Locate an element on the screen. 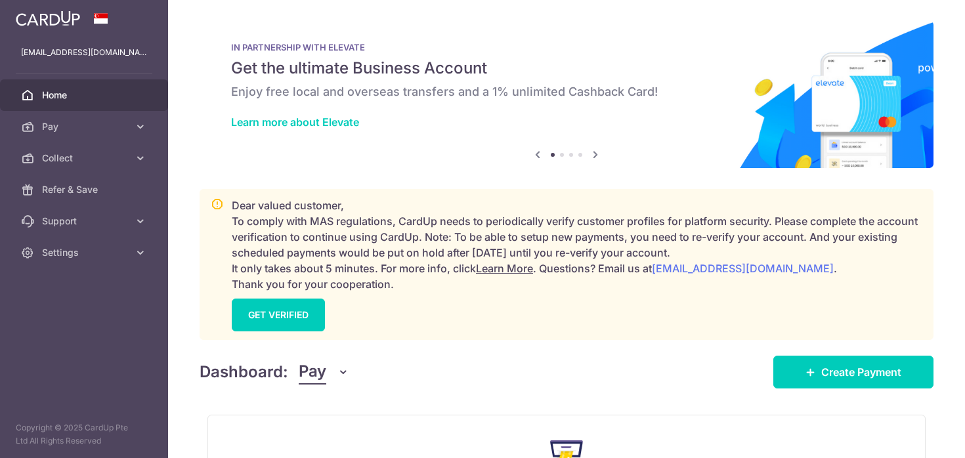  span: Create Payment is located at coordinates (862, 372).